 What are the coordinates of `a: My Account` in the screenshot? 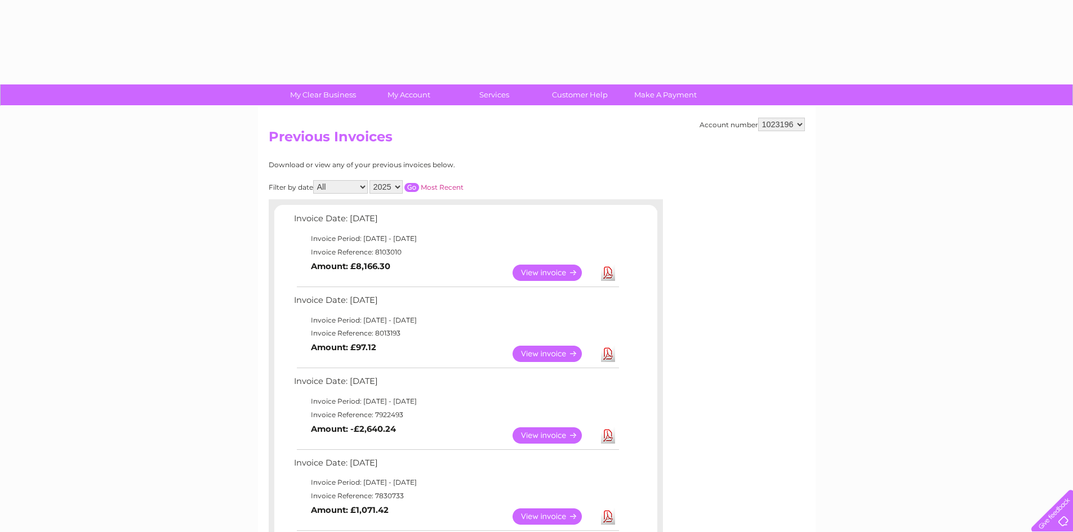 It's located at (408, 95).